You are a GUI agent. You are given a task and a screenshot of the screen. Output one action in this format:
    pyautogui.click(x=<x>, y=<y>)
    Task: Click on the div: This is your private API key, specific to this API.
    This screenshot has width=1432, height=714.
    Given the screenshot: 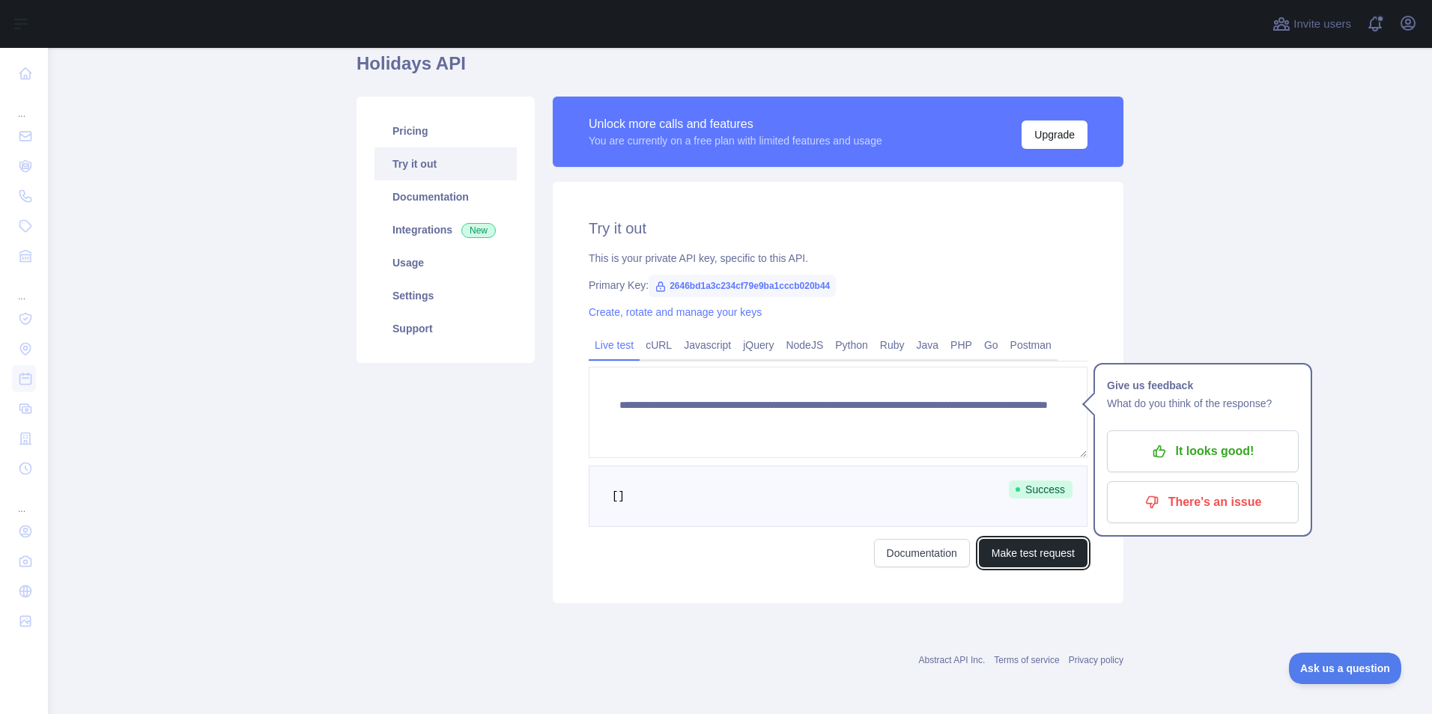 What is the action you would take?
    pyautogui.click(x=838, y=258)
    